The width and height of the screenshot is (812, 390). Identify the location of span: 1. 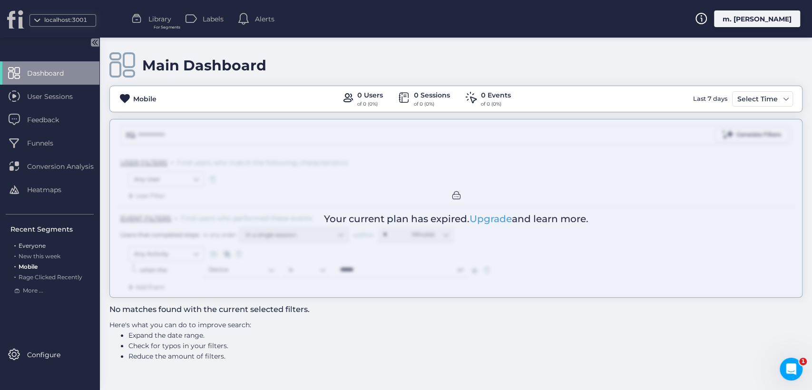
(803, 362).